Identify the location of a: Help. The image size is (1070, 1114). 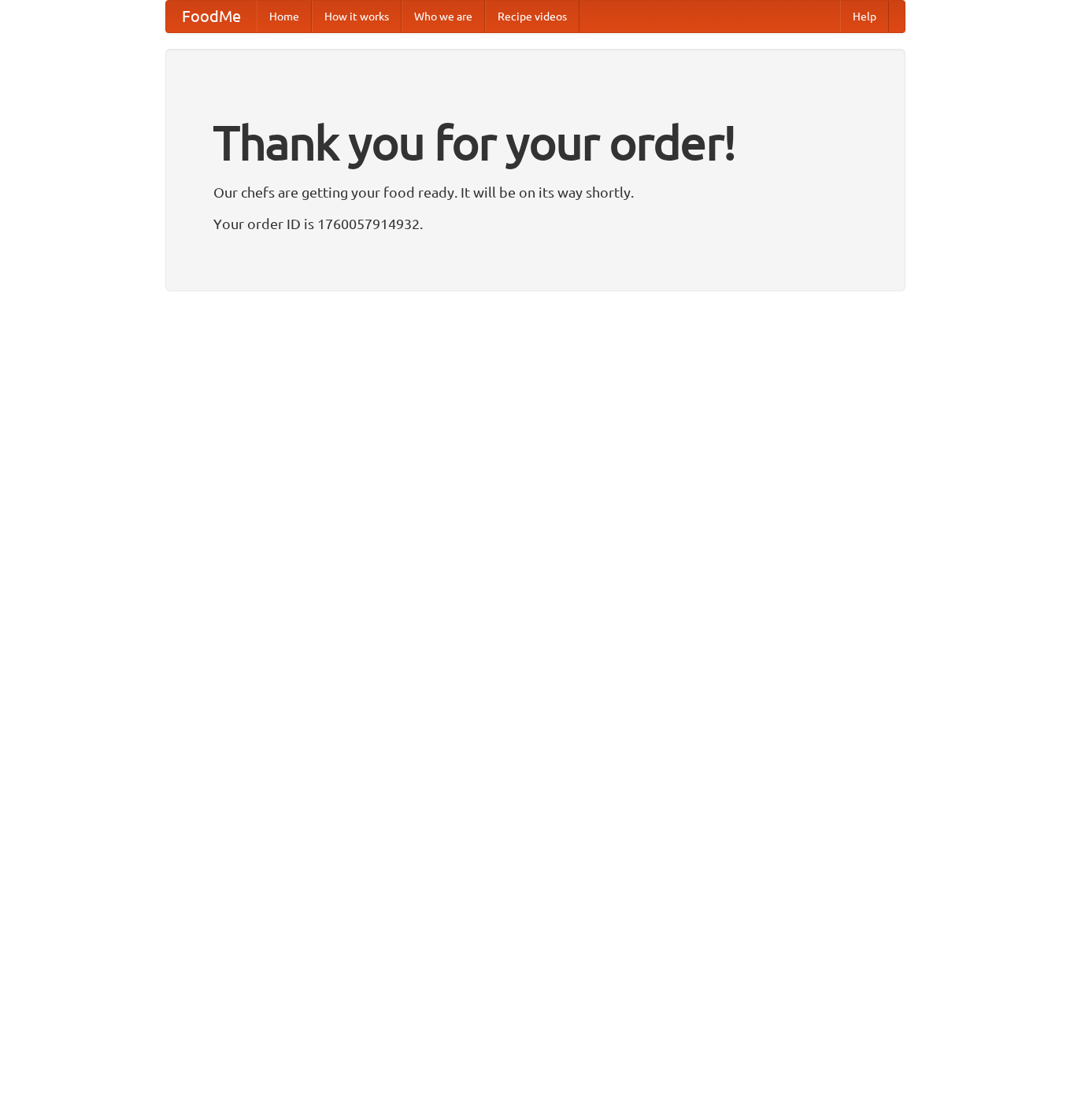
(865, 17).